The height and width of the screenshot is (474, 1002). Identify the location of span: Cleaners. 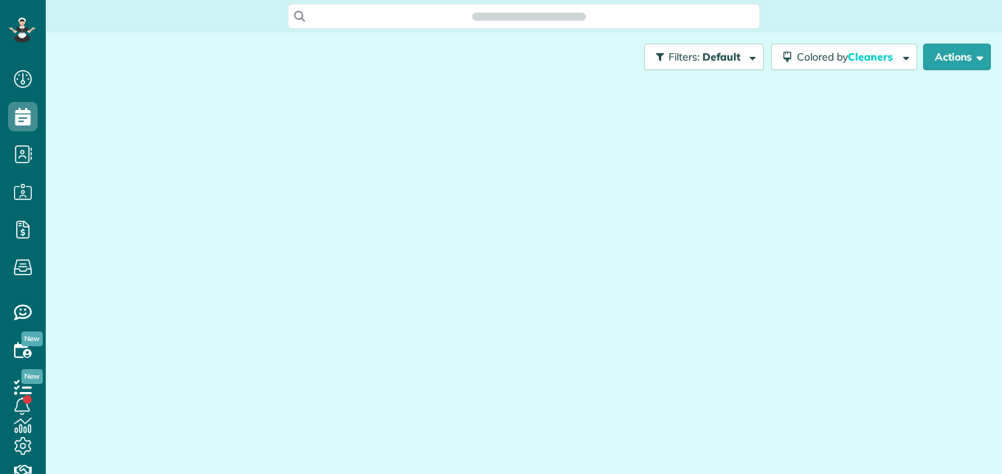
(872, 57).